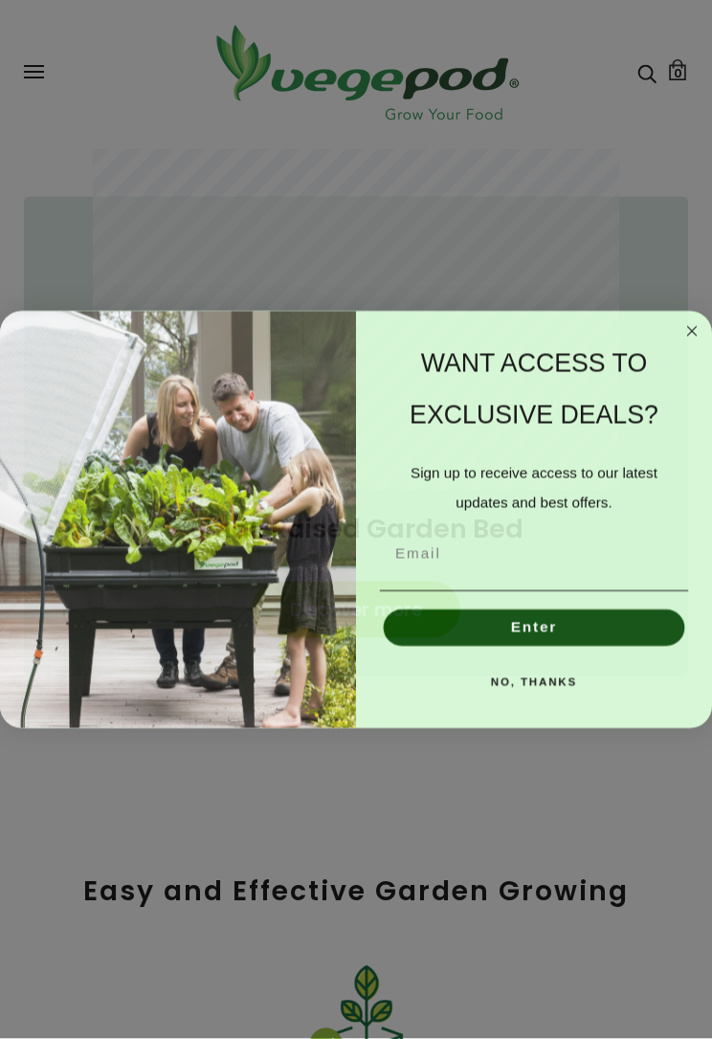  Describe the element at coordinates (534, 682) in the screenshot. I see `button: NO, THANKS` at that location.